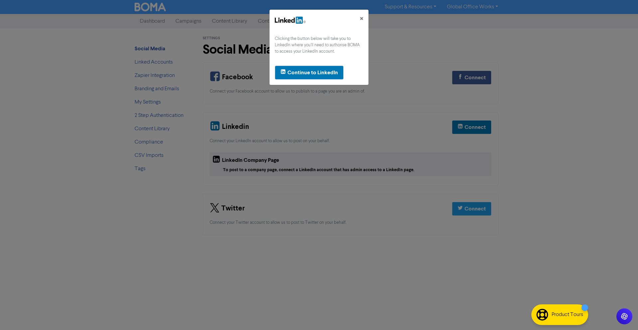 This screenshot has height=330, width=638. I want to click on img: LinkedIn, so click(290, 20).